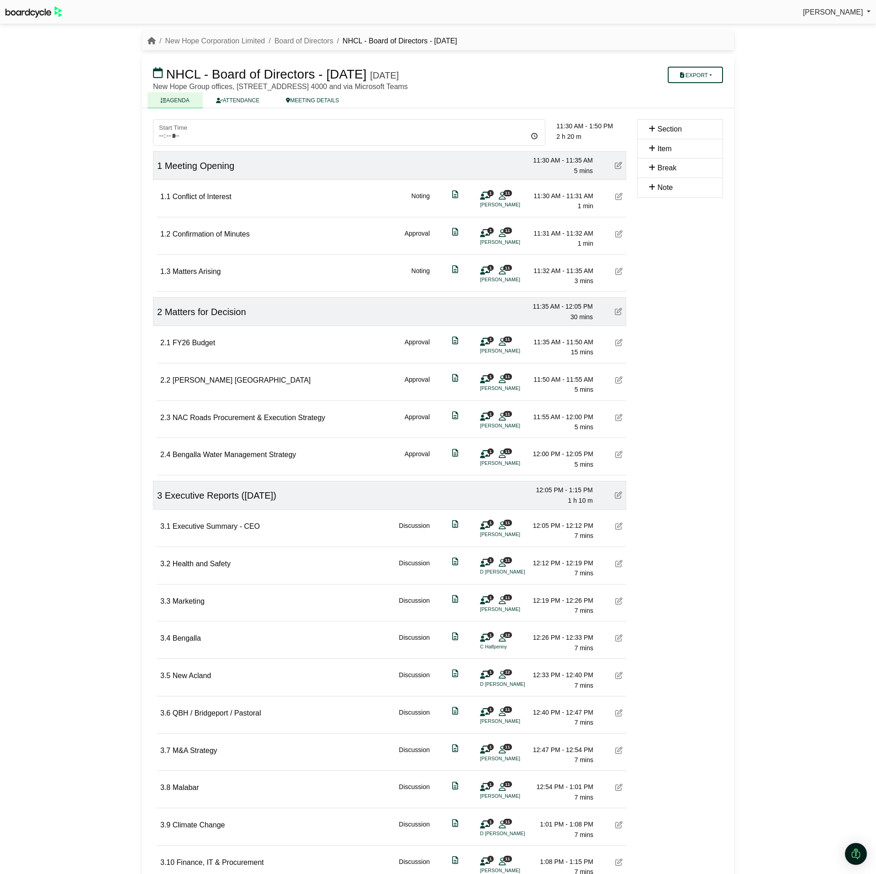 This screenshot has height=874, width=876. What do you see at coordinates (165, 271) in the screenshot?
I see `span: 1.3` at bounding box center [165, 271].